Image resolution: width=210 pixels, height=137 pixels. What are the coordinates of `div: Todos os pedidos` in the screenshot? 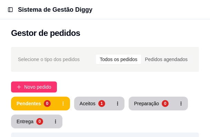 It's located at (118, 59).